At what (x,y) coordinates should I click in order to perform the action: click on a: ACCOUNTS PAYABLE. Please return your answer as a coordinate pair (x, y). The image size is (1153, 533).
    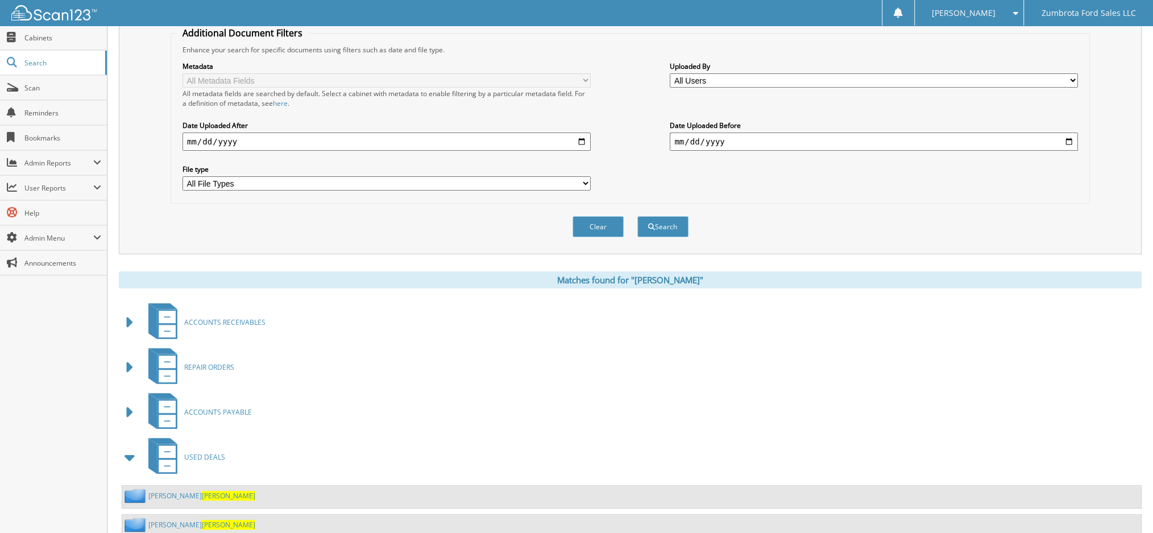
    Looking at the image, I should click on (197, 412).